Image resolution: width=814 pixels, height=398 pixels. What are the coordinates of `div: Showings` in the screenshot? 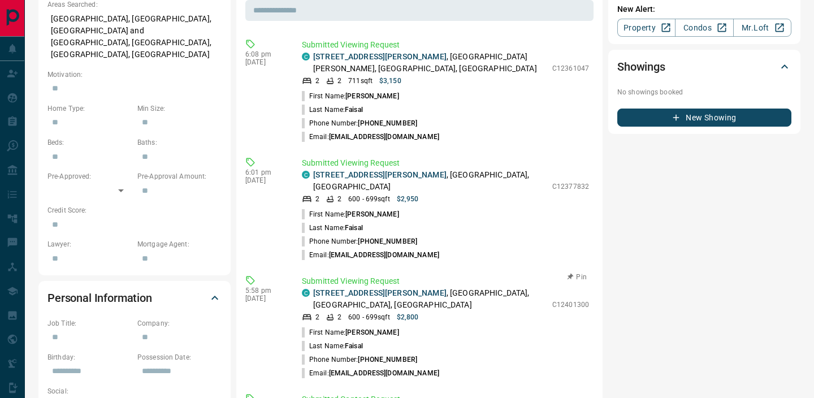 It's located at (704, 67).